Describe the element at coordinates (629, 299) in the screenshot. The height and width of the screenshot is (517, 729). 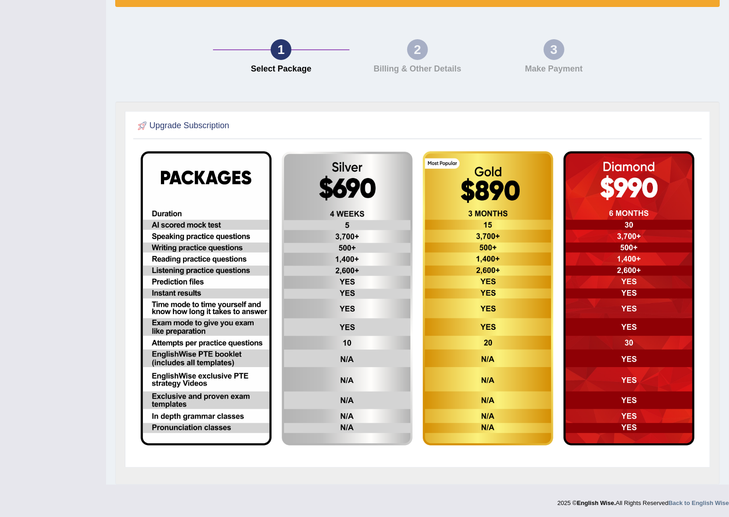
I see `img: aud-sydney-diamond.png` at that location.